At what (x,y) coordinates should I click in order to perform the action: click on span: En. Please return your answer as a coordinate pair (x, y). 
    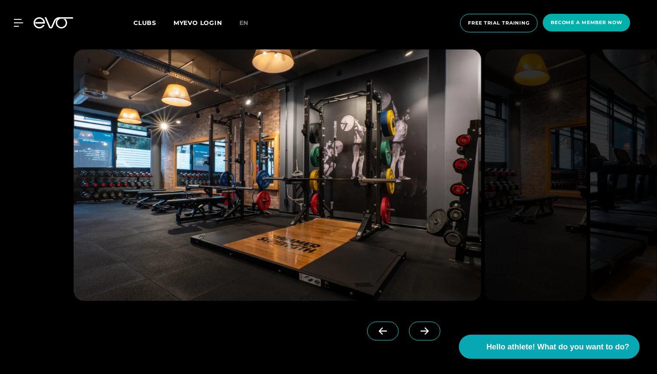
    Looking at the image, I should click on (244, 23).